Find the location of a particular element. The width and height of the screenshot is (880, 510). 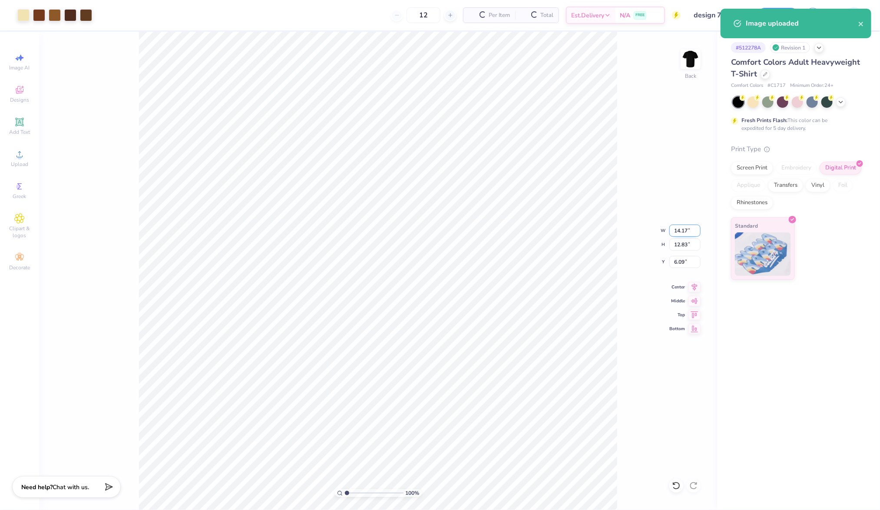

span: Total is located at coordinates (547, 15).